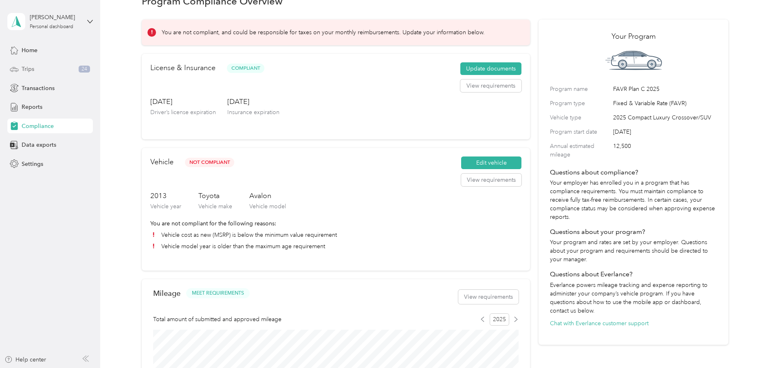 Image resolution: width=774 pixels, height=368 pixels. Describe the element at coordinates (166, 195) in the screenshot. I see `h3: 2013` at that location.